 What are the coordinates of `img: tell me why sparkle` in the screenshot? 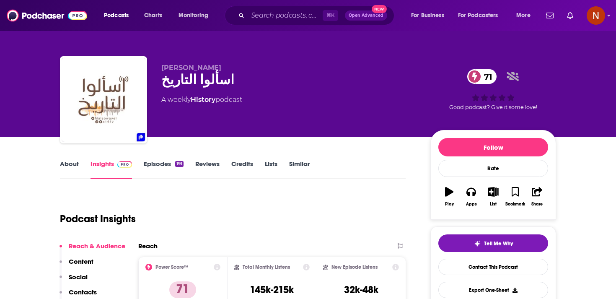 It's located at (477, 244).